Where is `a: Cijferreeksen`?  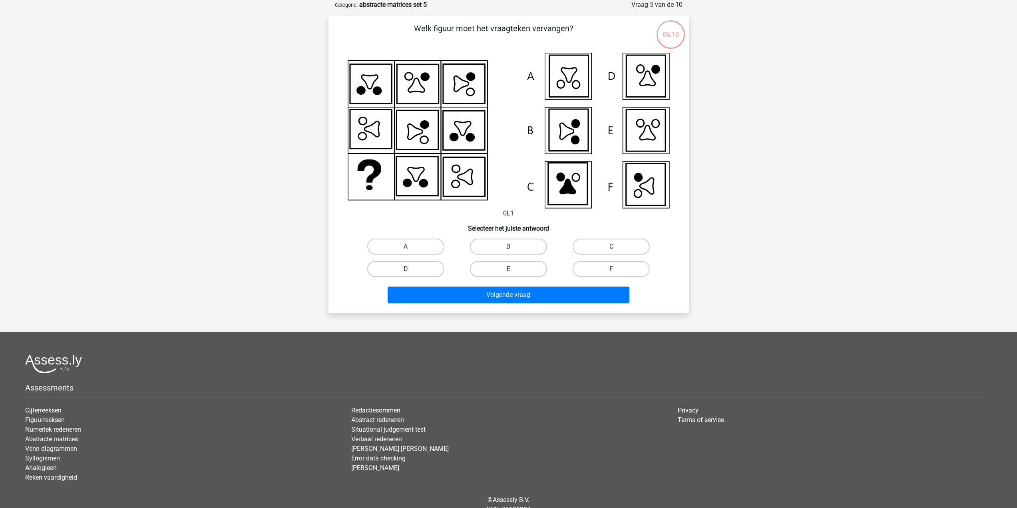 a: Cijferreeksen is located at coordinates (43, 410).